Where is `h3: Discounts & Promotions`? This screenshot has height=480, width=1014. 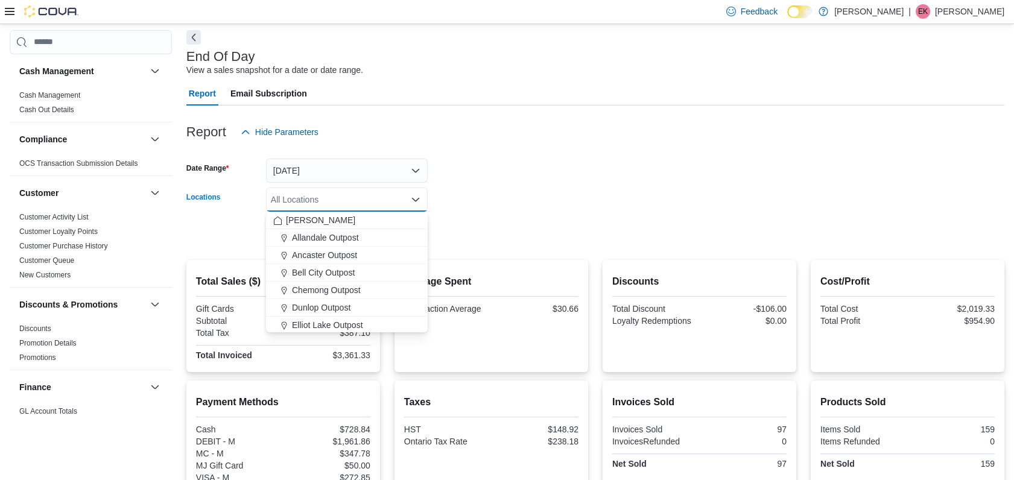 h3: Discounts & Promotions is located at coordinates (68, 305).